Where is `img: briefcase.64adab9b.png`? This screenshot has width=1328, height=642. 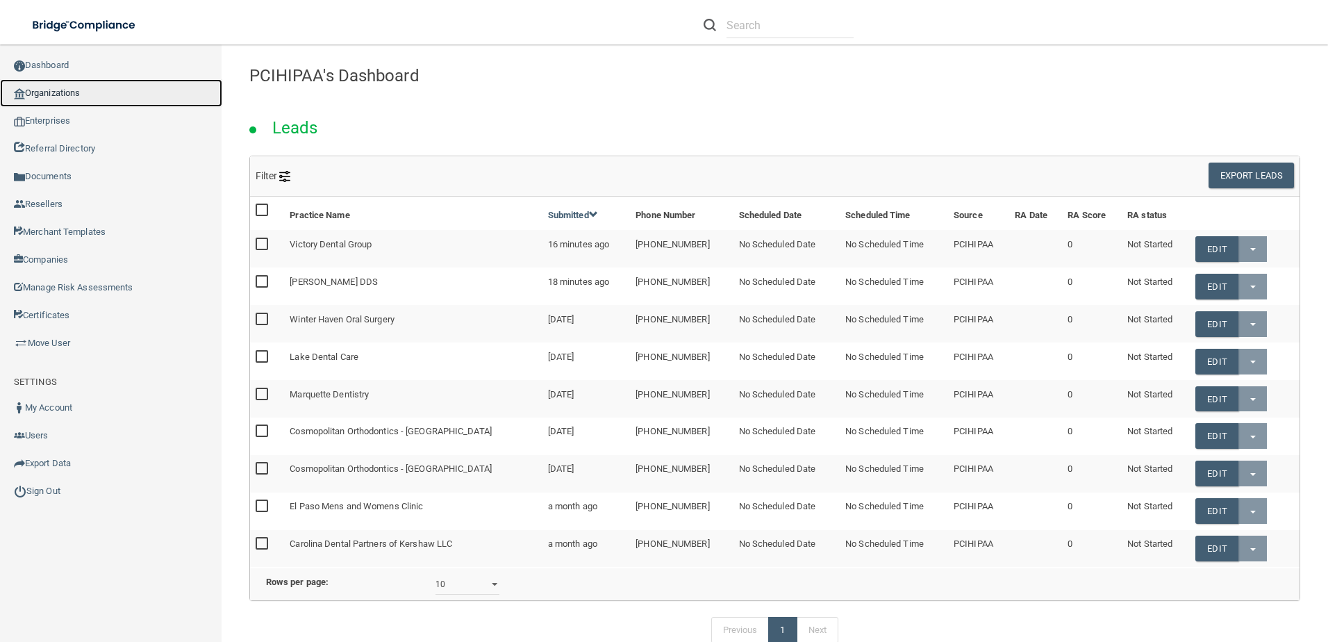 img: briefcase.64adab9b.png is located at coordinates (21, 343).